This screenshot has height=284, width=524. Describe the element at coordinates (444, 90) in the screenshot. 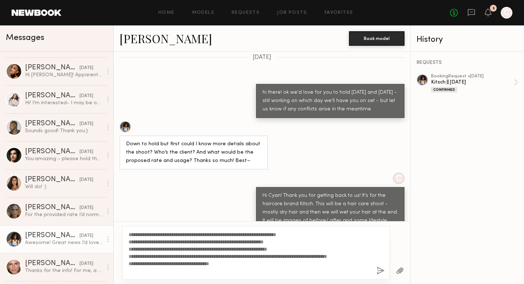

I see `div: Confirmed` at that location.